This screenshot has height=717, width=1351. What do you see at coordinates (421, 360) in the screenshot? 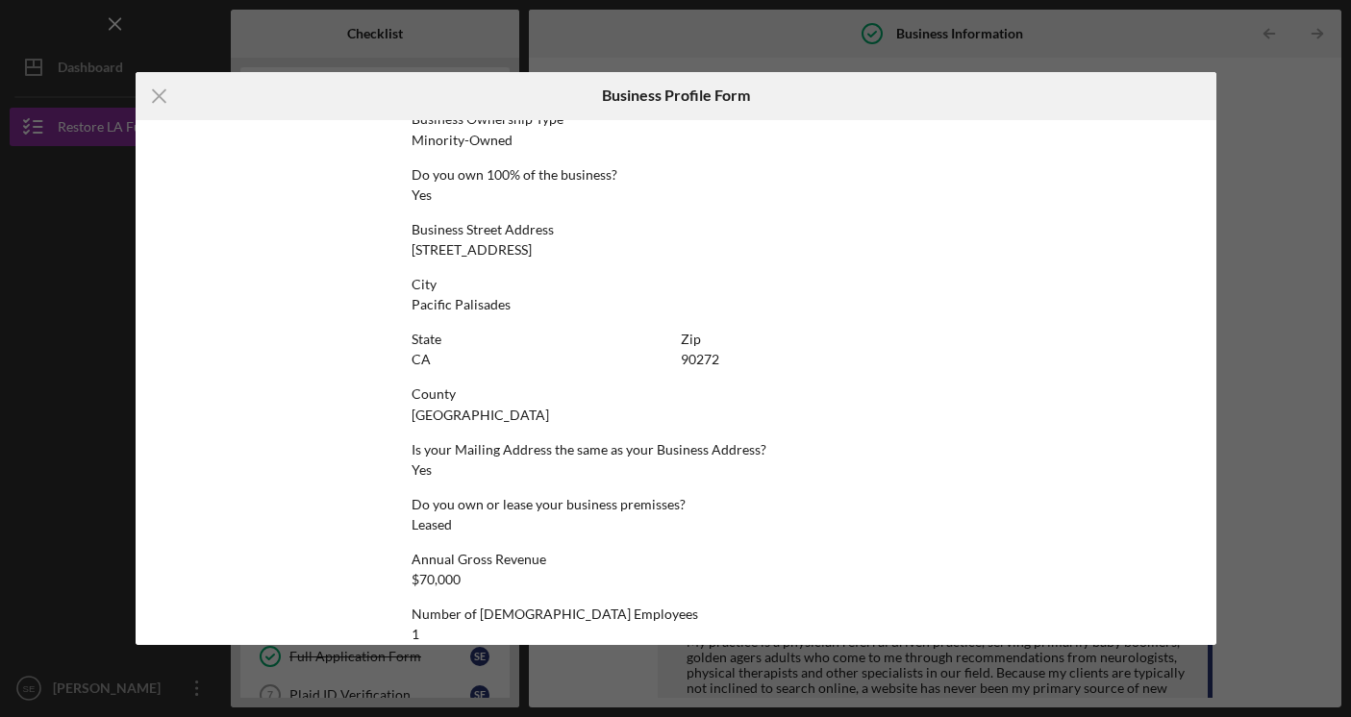
I see `div: CA` at bounding box center [421, 360].